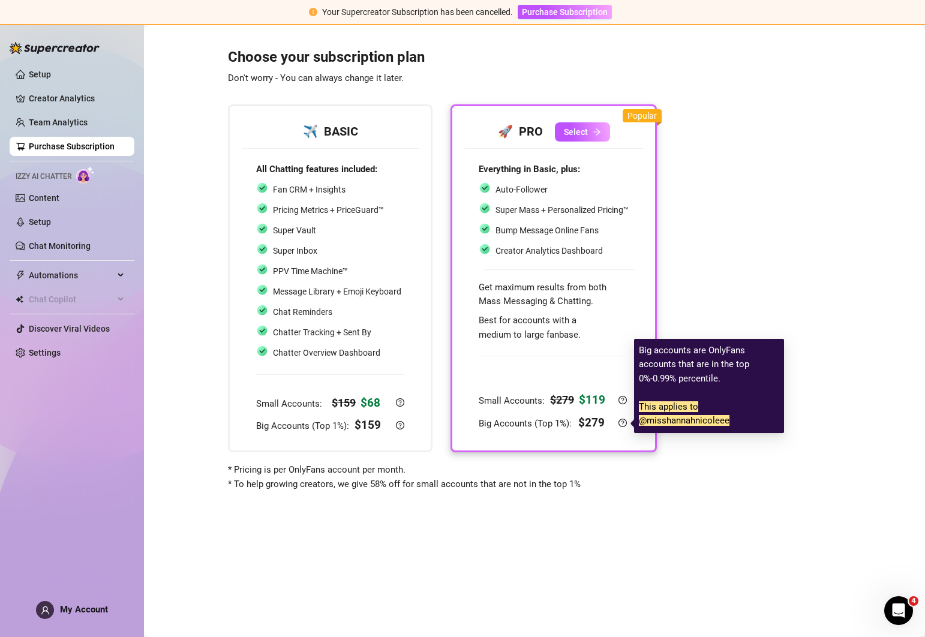  I want to click on strong: $ 68, so click(370, 402).